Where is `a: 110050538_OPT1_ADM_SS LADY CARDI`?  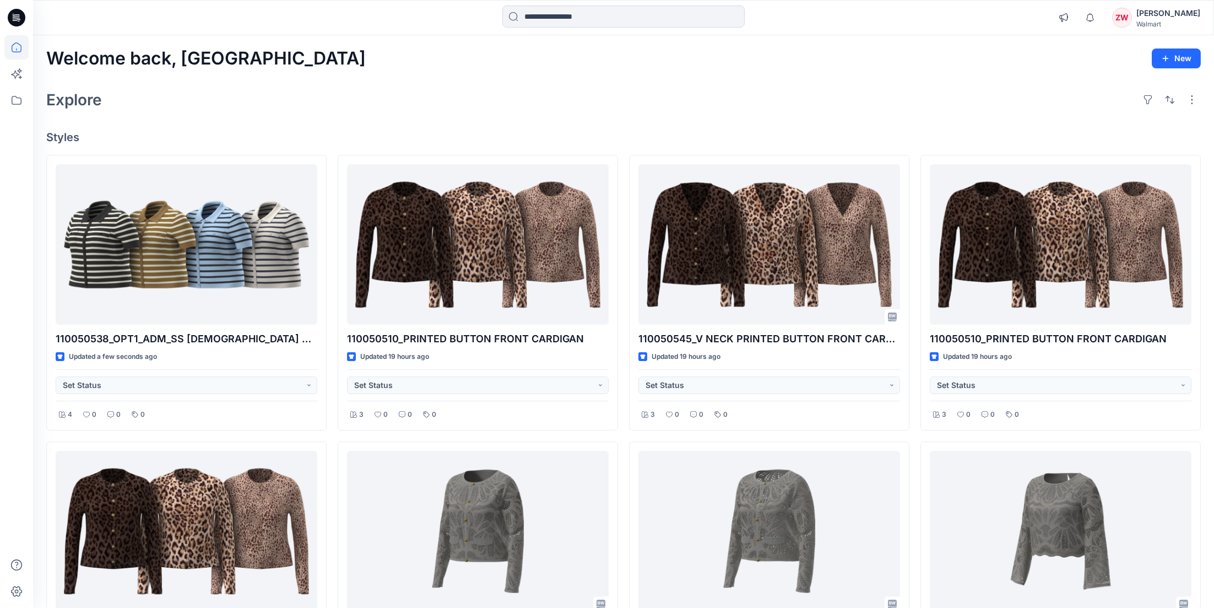
a: 110050538_OPT1_ADM_SS LADY CARDI is located at coordinates (186, 245).